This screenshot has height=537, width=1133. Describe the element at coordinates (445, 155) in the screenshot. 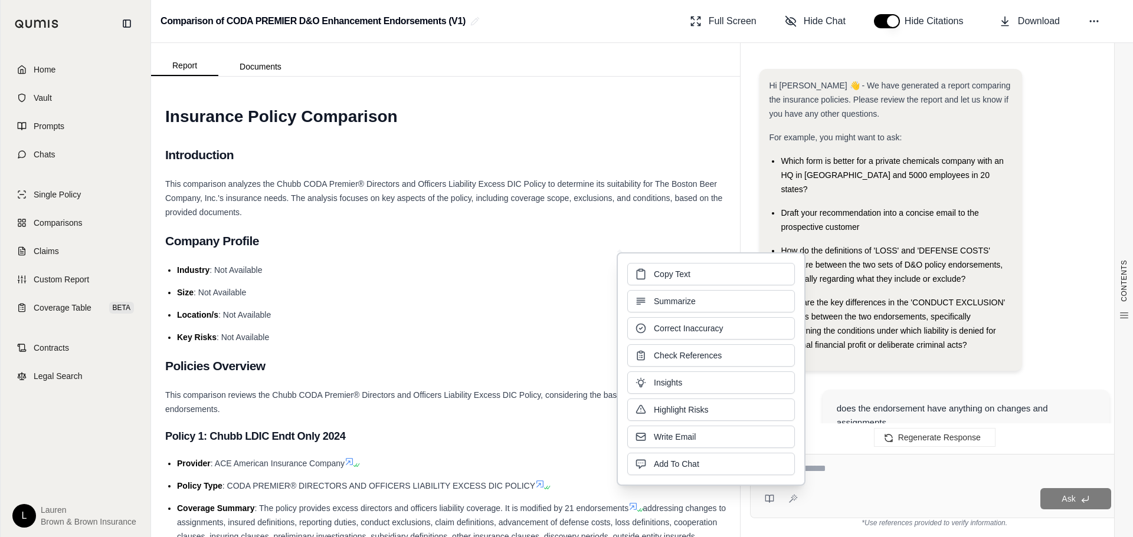

I see `h2: Introduction` at that location.